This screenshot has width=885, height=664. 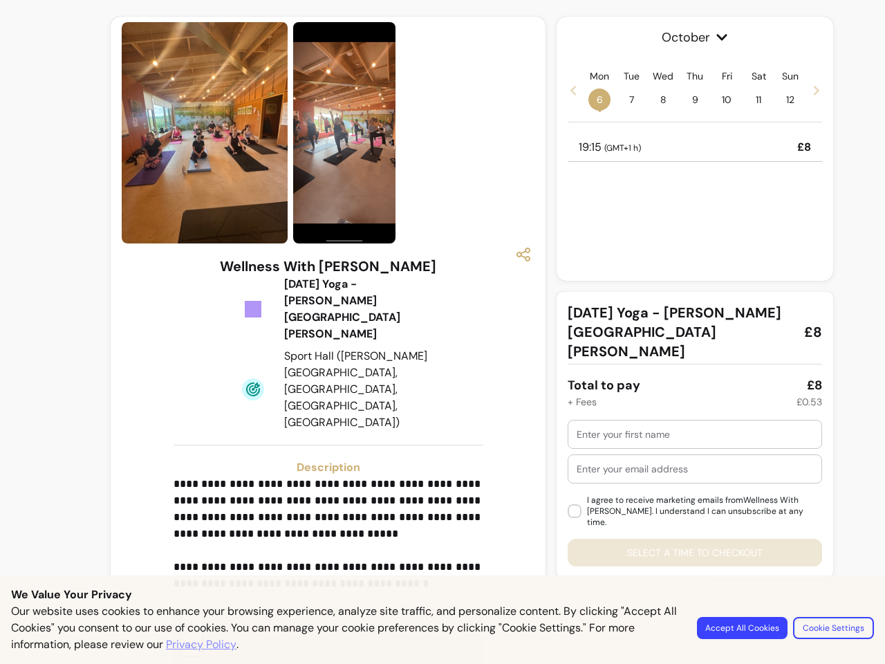 I want to click on input: Enter your email address, so click(x=695, y=469).